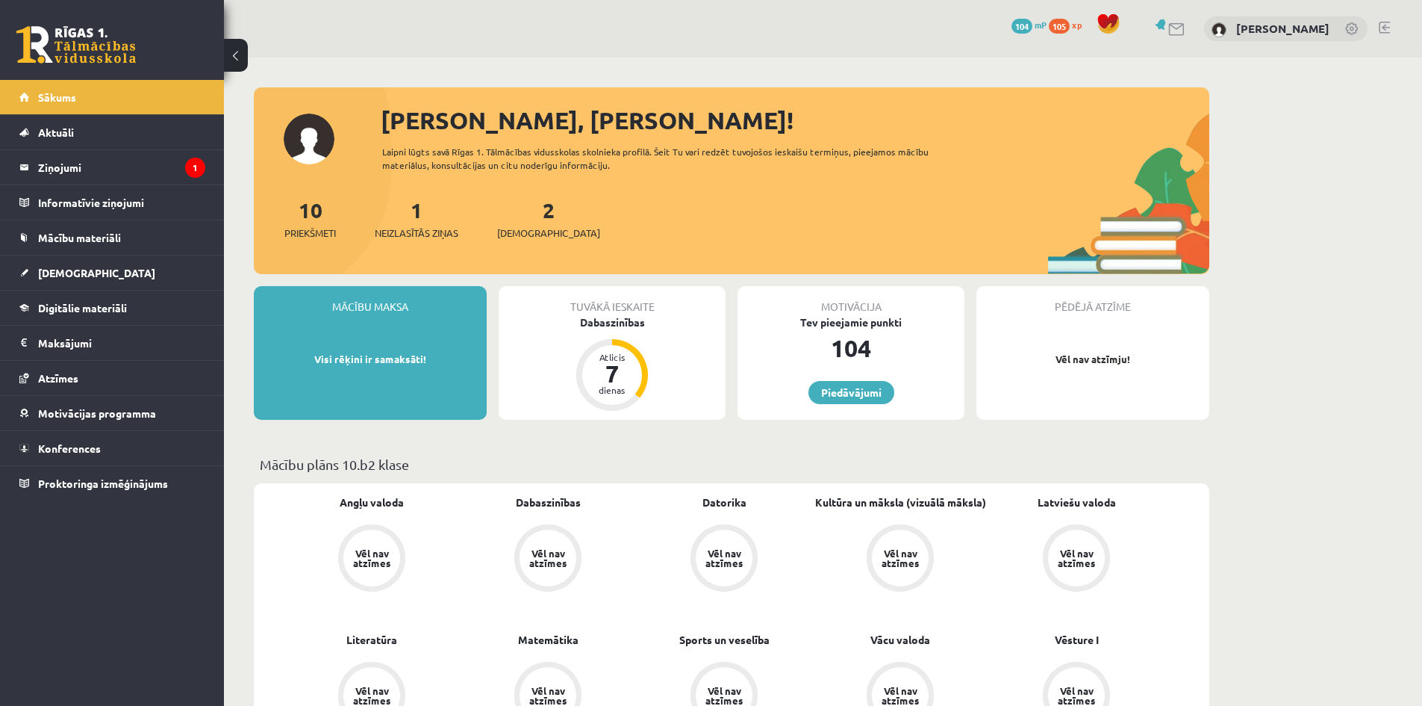 The height and width of the screenshot is (706, 1422). What do you see at coordinates (112, 237) in the screenshot?
I see `a: Mācību materiāli` at bounding box center [112, 237].